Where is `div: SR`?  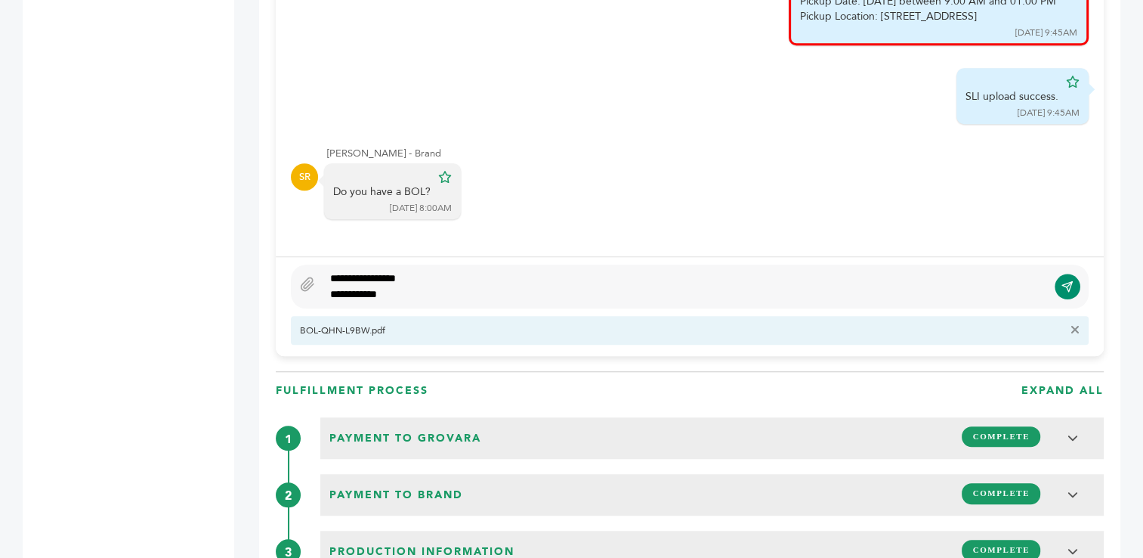 div: SR is located at coordinates (304, 177).